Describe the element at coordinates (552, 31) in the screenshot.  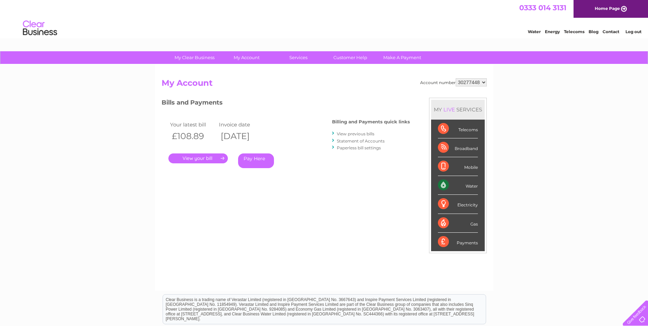
I see `a: Energy` at that location.